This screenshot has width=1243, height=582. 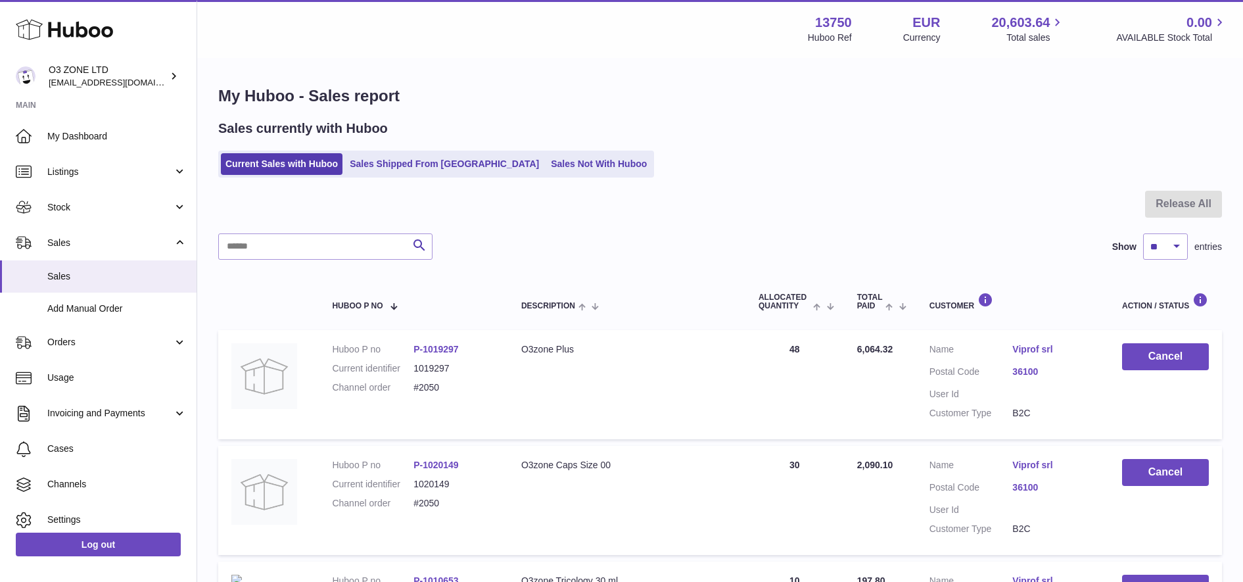 What do you see at coordinates (784, 302) in the screenshot?
I see `span: ALLOCATED Quantity` at bounding box center [784, 302].